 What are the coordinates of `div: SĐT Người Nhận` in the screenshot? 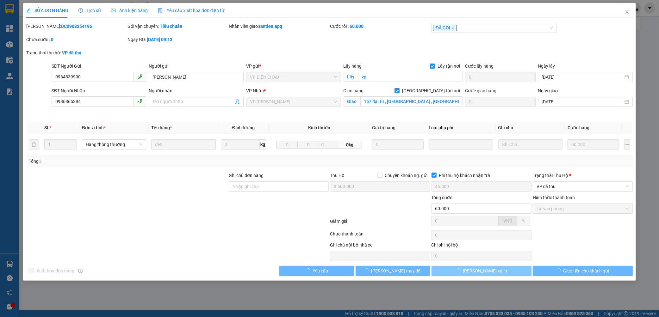 It's located at (99, 91).